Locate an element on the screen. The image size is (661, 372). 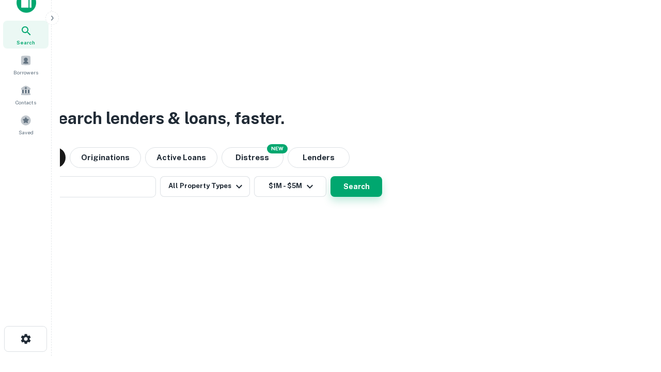
button: Search is located at coordinates (356, 186).